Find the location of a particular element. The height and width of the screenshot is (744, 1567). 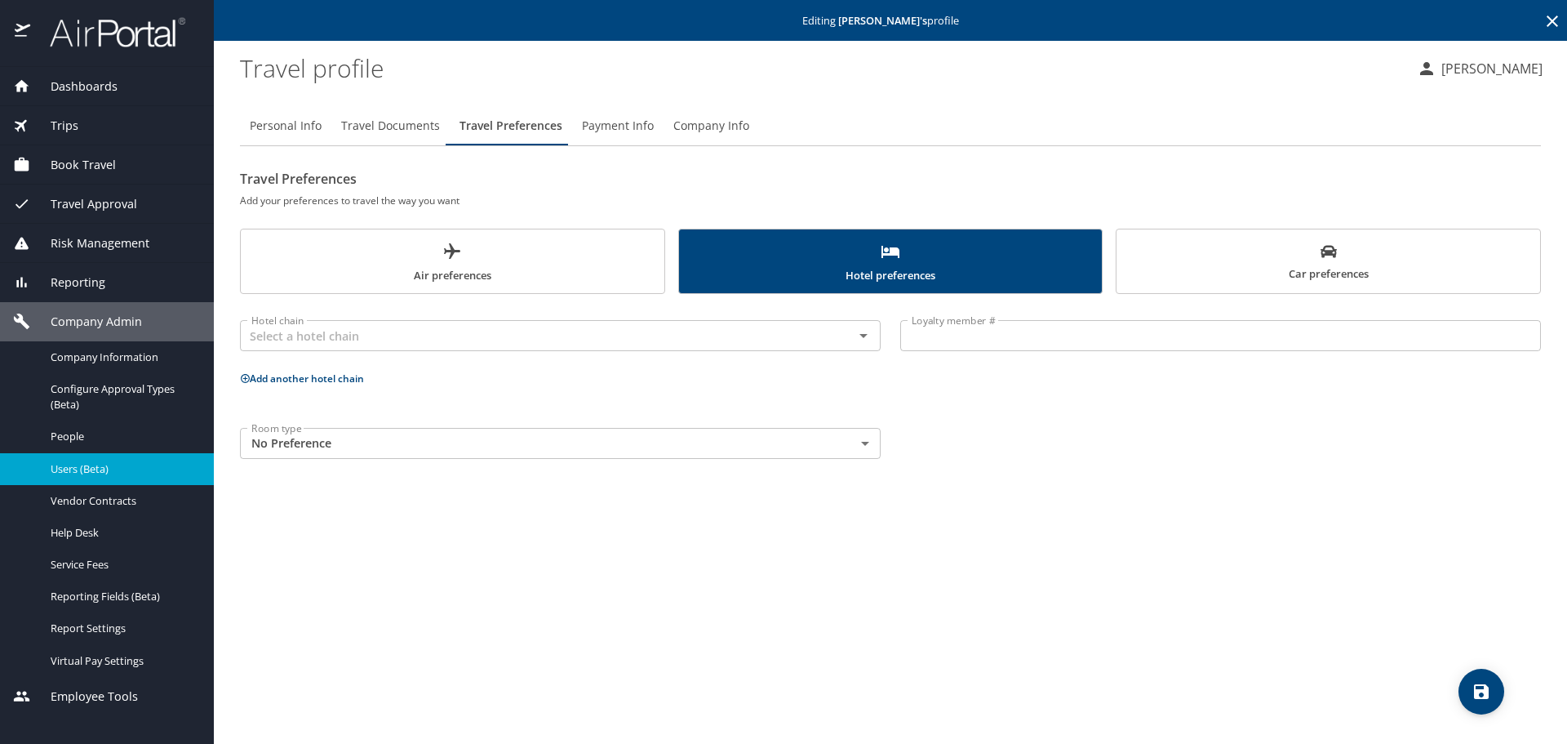

span: Risk Management is located at coordinates (90, 243).